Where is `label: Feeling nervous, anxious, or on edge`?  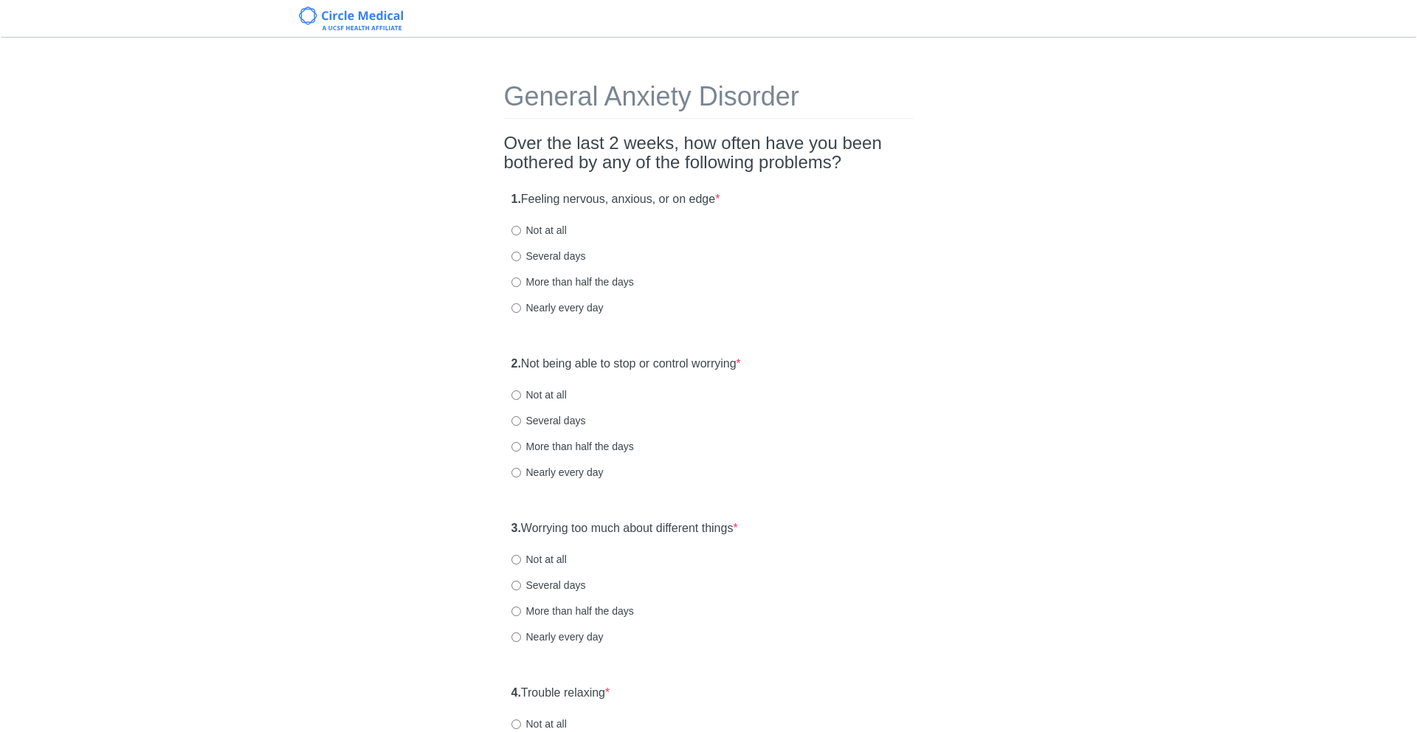 label: Feeling nervous, anxious, or on edge is located at coordinates (615, 199).